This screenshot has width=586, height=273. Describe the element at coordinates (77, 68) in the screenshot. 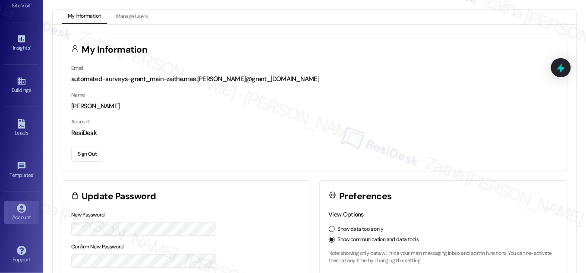

I see `label: Email` at that location.